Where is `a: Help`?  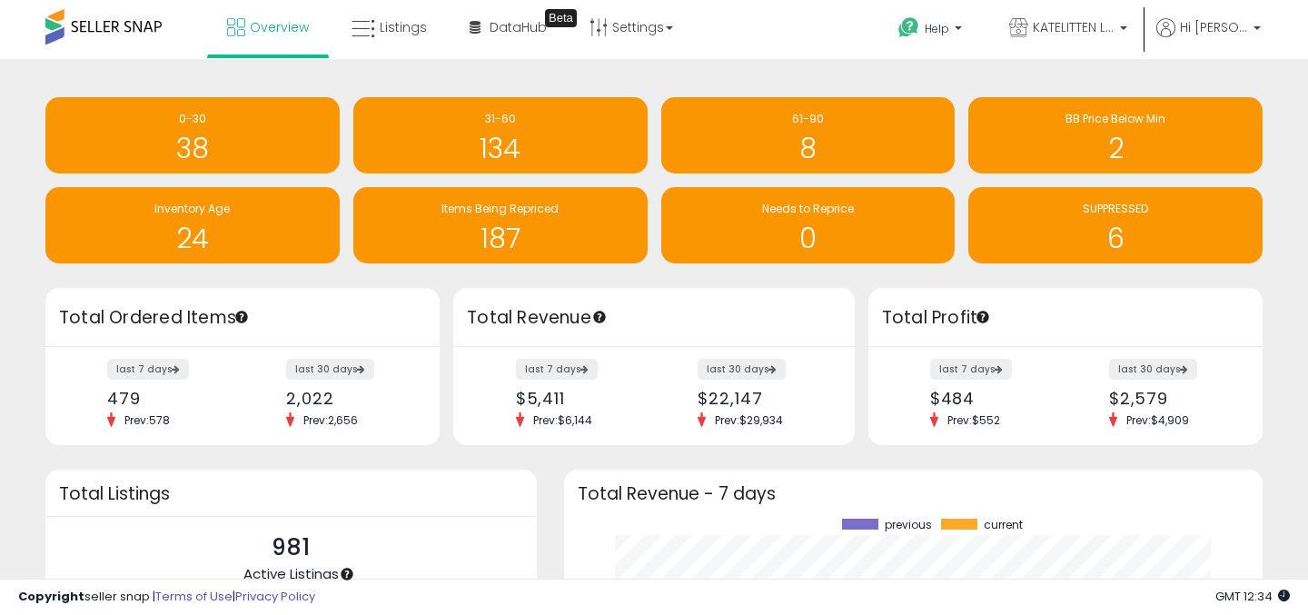 a: Help is located at coordinates (932, 31).